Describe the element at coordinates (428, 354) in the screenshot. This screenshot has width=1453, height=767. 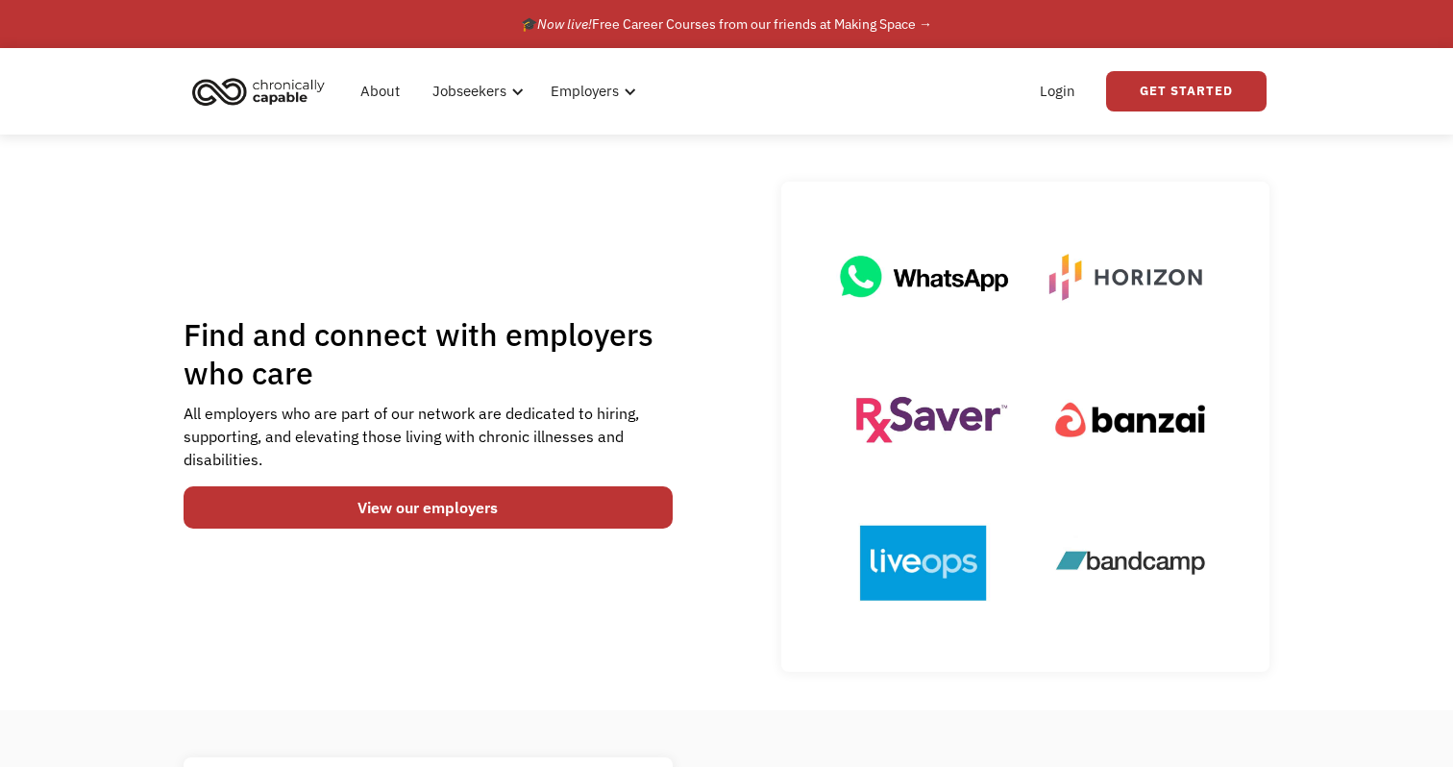
I see `h1: Find and connect with employers who care` at that location.